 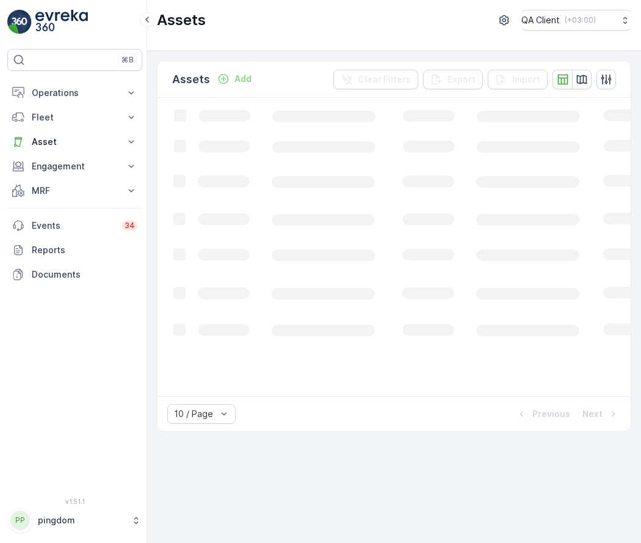 I want to click on p: Engagement, so click(x=75, y=166).